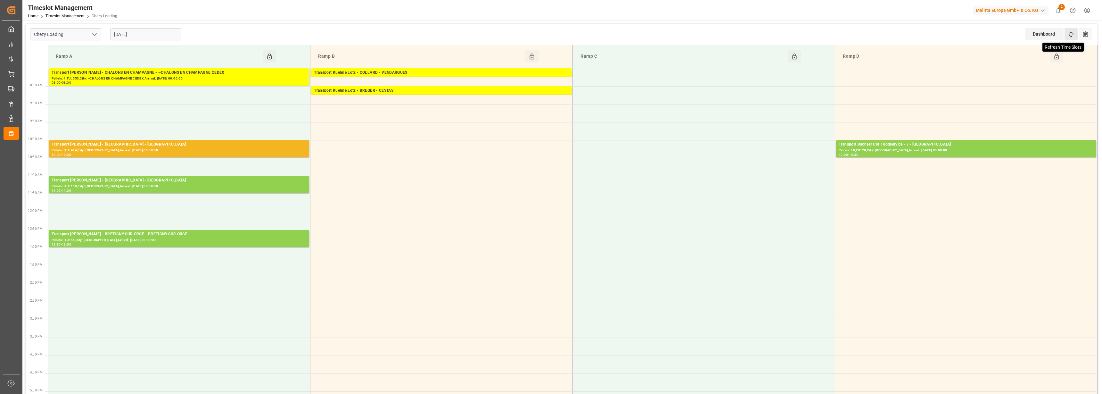  What do you see at coordinates (56, 244) in the screenshot?
I see `div: 12:30` at bounding box center [56, 244].